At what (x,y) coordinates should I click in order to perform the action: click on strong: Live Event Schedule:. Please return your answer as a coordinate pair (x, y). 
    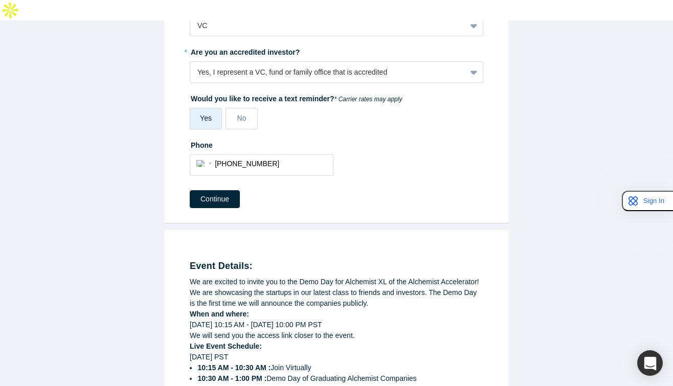
    Looking at the image, I should click on (225, 346).